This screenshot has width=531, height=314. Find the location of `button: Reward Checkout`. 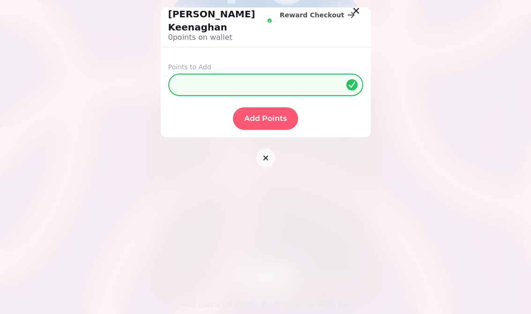

button: Reward Checkout is located at coordinates (318, 15).